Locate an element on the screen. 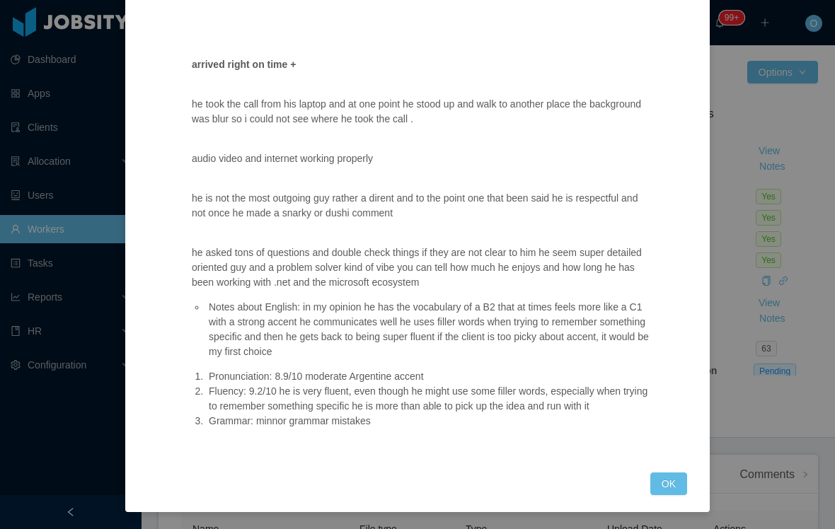 The width and height of the screenshot is (835, 529). p: audio video and internet working properly is located at coordinates (420, 159).